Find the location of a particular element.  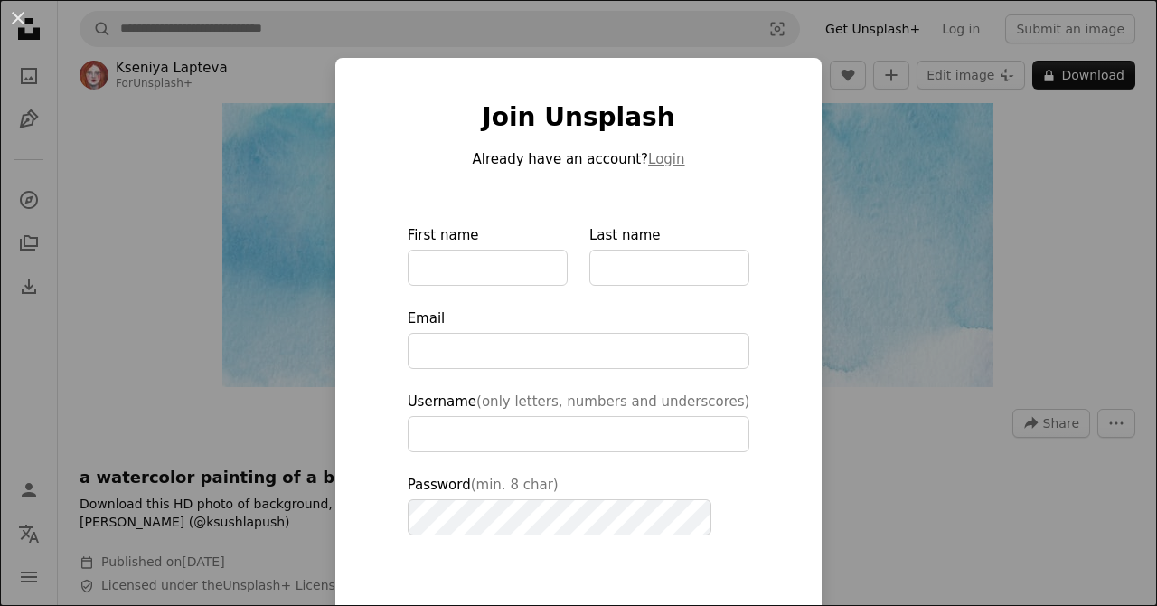

span: (min. 8 char) is located at coordinates (514, 485).